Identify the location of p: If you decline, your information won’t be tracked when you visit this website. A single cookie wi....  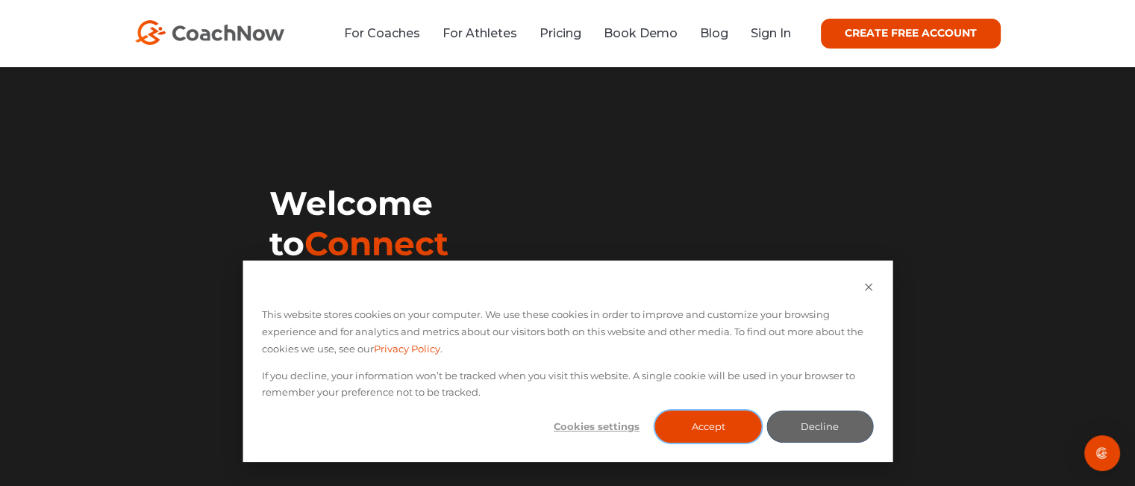
(567, 384).